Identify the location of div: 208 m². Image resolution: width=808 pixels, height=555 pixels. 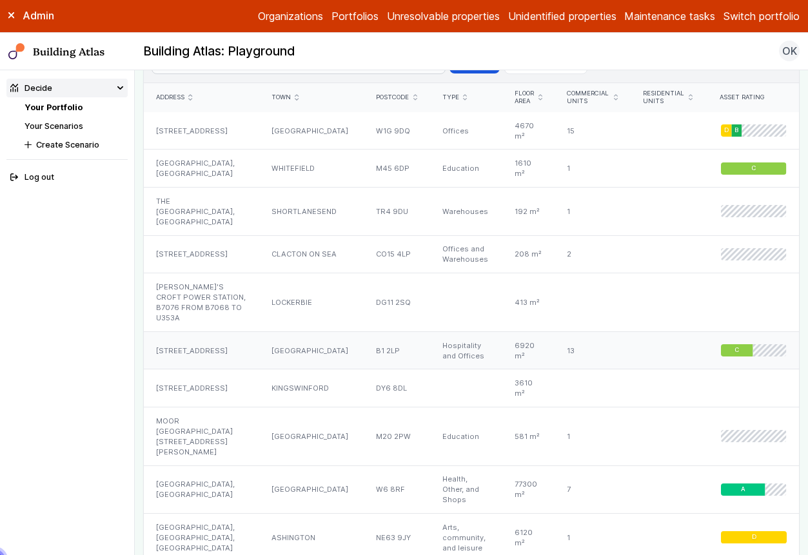
(528, 254).